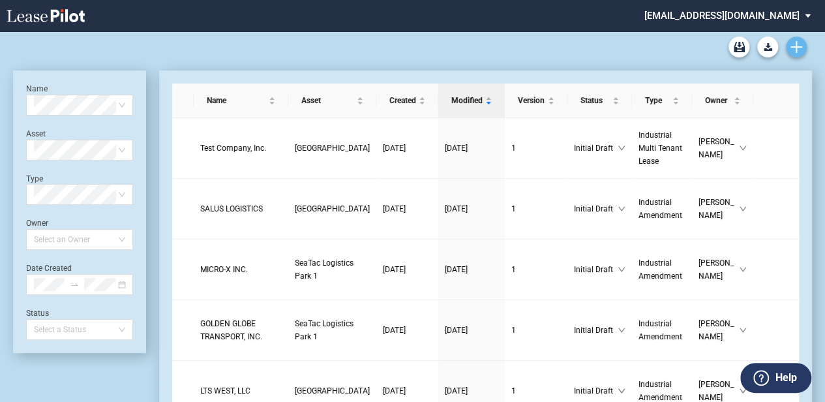  What do you see at coordinates (36, 134) in the screenshot?
I see `label: Asset` at bounding box center [36, 134].